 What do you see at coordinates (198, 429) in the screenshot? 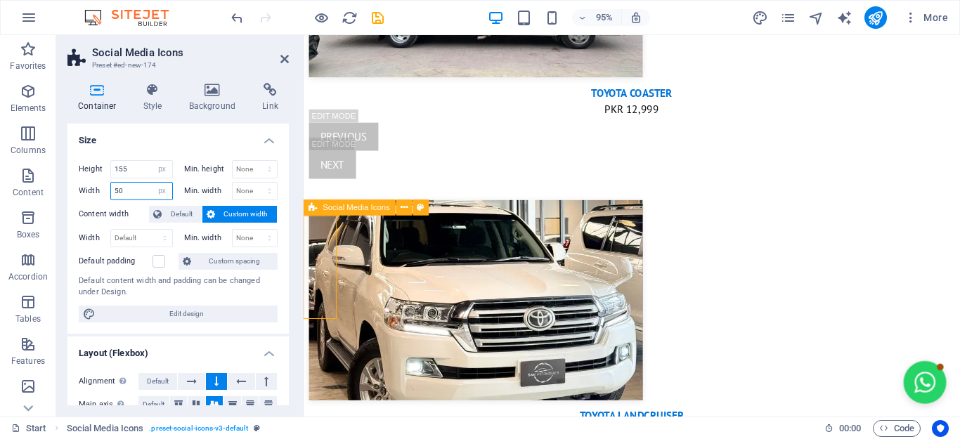
I see `span: . preset-social-icons-v3-default` at bounding box center [198, 429].